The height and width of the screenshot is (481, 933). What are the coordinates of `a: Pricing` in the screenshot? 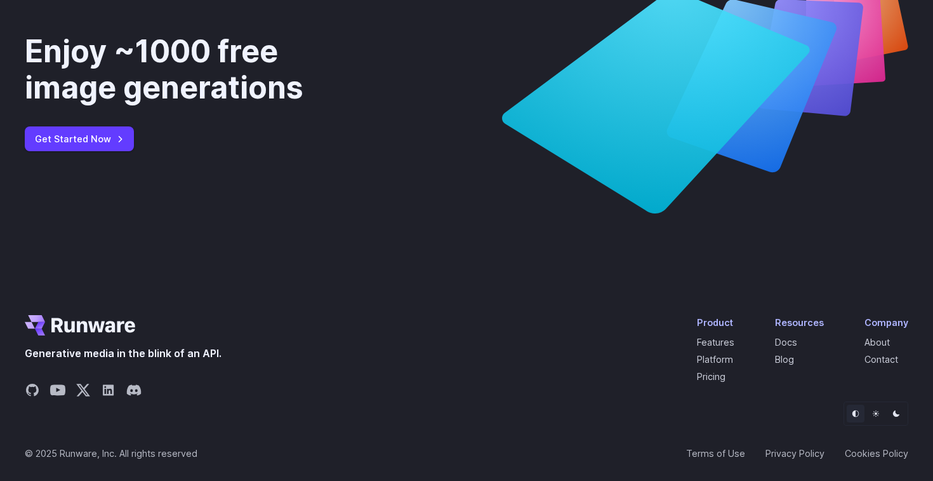 It's located at (711, 376).